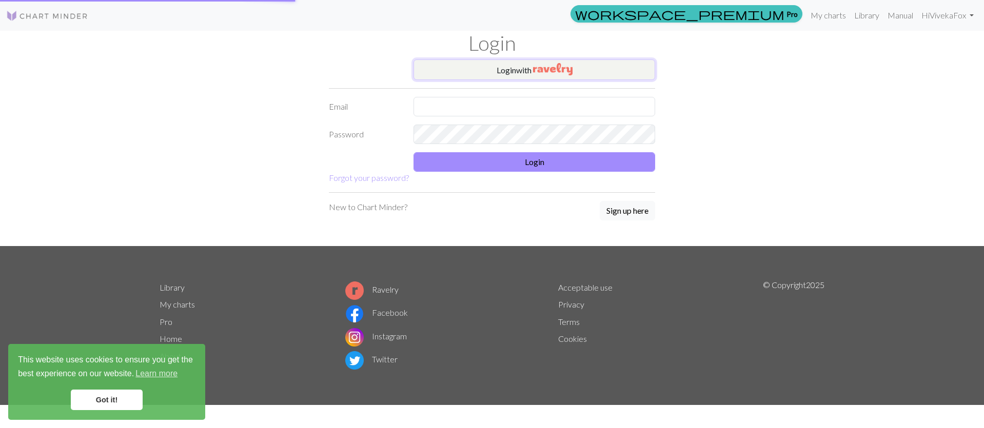 The height and width of the screenshot is (428, 984). What do you see at coordinates (355, 361) in the screenshot?
I see `img: Twitter logo` at bounding box center [355, 361].